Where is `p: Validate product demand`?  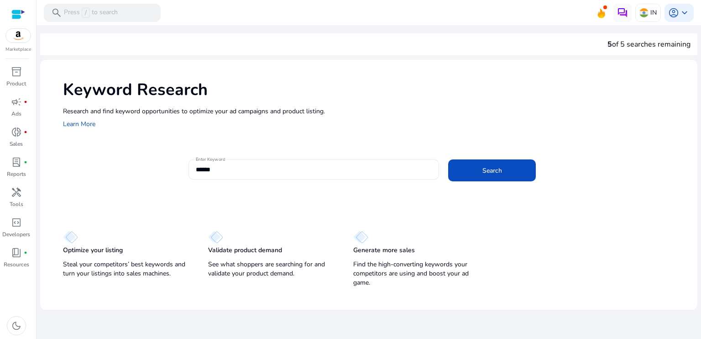 p: Validate product demand is located at coordinates (245, 250).